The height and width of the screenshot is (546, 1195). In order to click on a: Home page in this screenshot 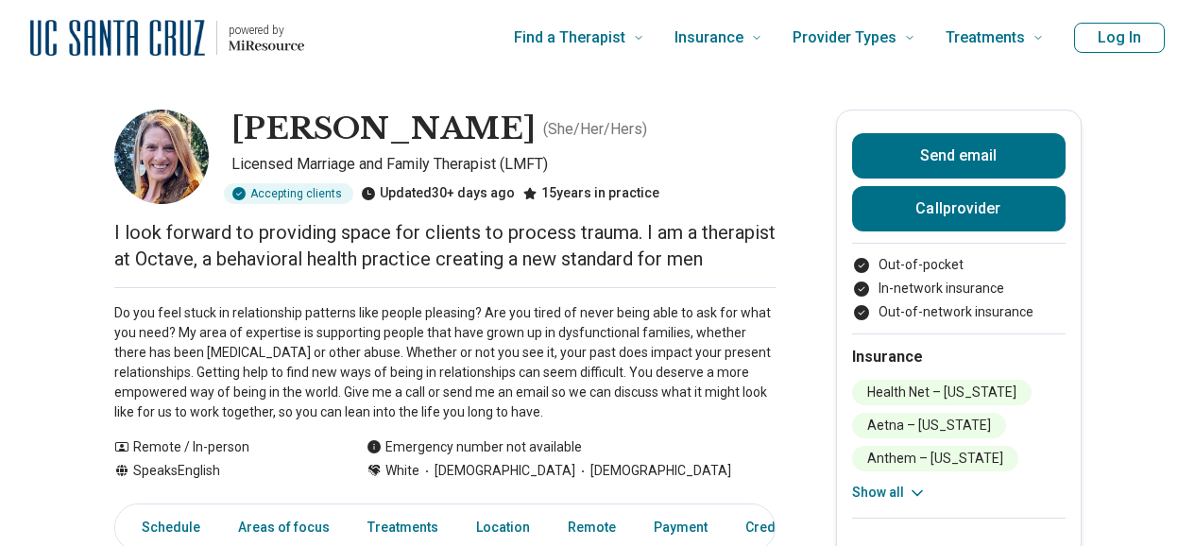, I will do `click(167, 38)`.